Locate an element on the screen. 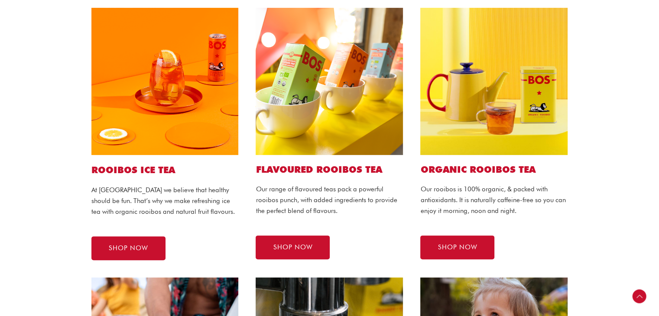  h2: Organic ROOIBOS TEA is located at coordinates (494, 169).